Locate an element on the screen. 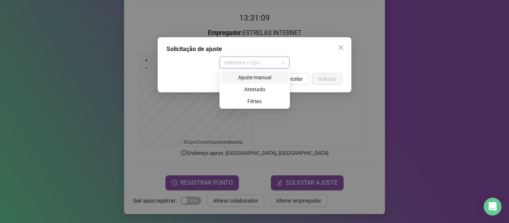 The image size is (509, 223). span: close is located at coordinates (341, 48).